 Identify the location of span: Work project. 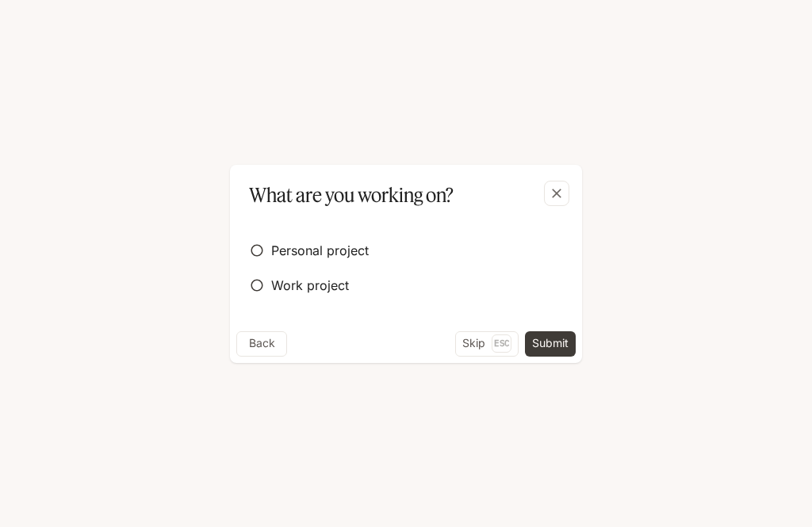
(310, 285).